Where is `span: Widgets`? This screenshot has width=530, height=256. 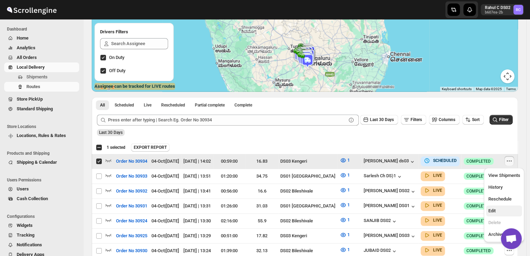
span: Widgets is located at coordinates (25, 225).